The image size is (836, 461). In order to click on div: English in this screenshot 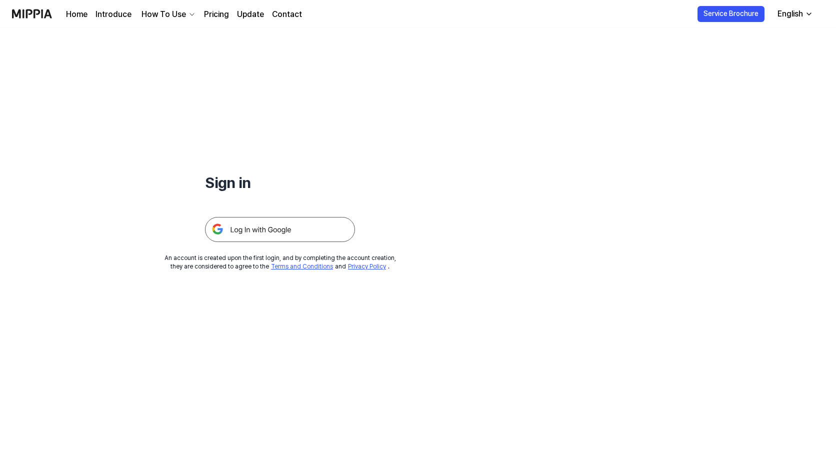, I will do `click(790, 14)`.